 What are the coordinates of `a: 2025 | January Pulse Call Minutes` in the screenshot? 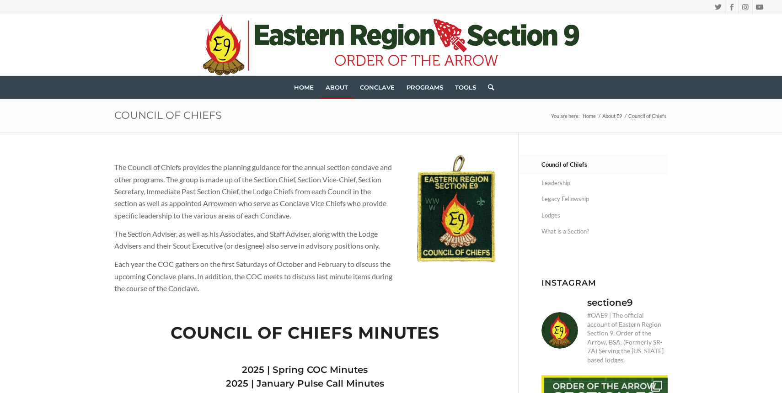 It's located at (305, 384).